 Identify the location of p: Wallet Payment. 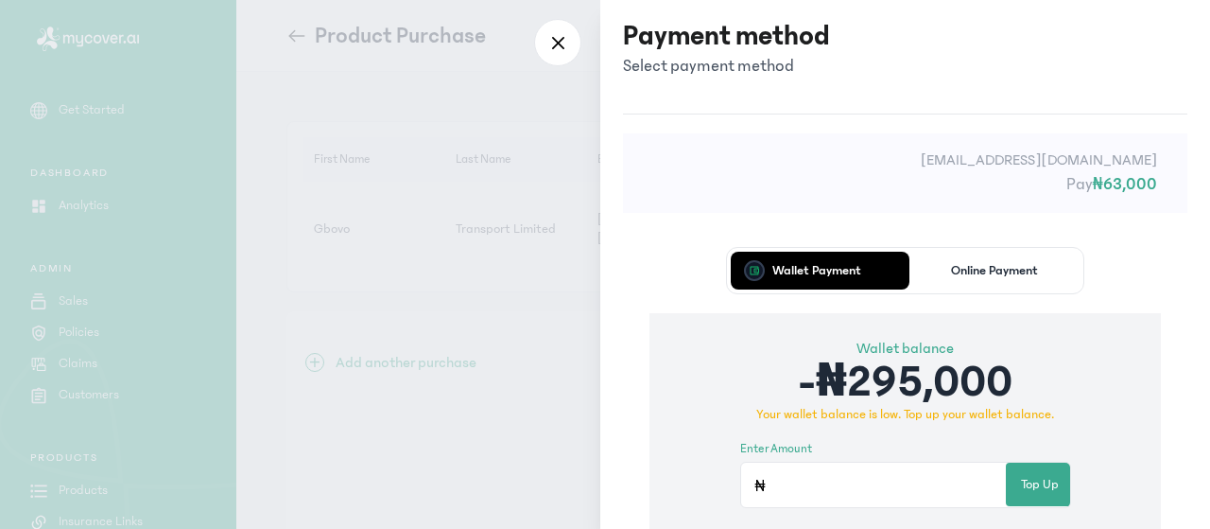
(817, 270).